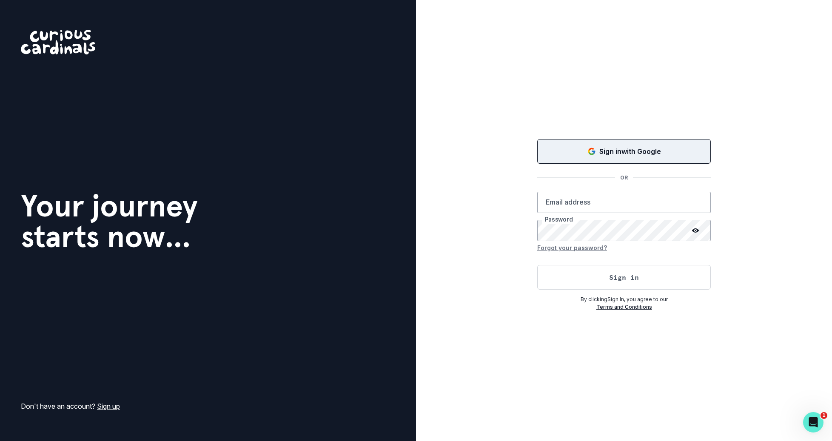 This screenshot has height=441, width=832. Describe the element at coordinates (58, 42) in the screenshot. I see `img: Curious Cardinals Logo` at that location.